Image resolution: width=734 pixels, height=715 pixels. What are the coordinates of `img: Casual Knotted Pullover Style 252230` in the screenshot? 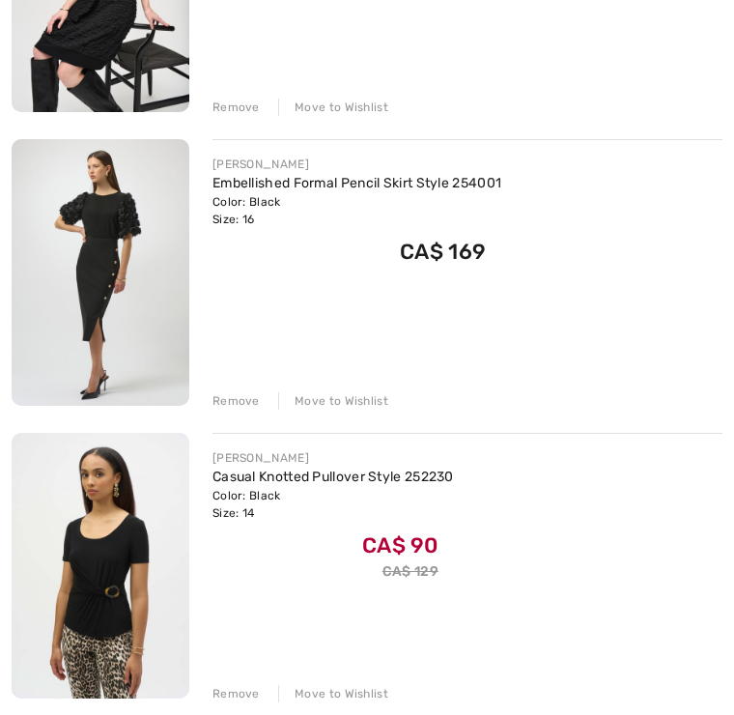 It's located at (100, 566).